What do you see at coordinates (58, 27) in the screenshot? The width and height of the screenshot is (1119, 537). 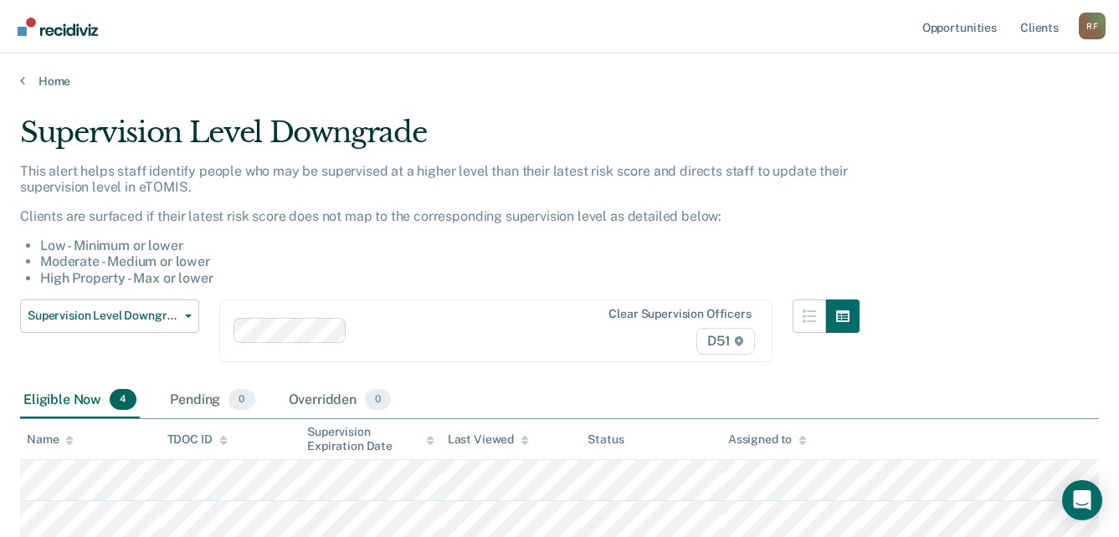 I see `img: Recidiviz` at bounding box center [58, 27].